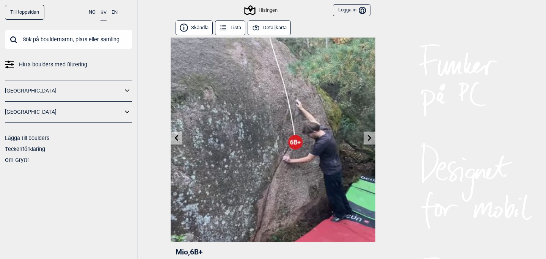  What do you see at coordinates (104, 13) in the screenshot?
I see `button: SV` at bounding box center [104, 13].